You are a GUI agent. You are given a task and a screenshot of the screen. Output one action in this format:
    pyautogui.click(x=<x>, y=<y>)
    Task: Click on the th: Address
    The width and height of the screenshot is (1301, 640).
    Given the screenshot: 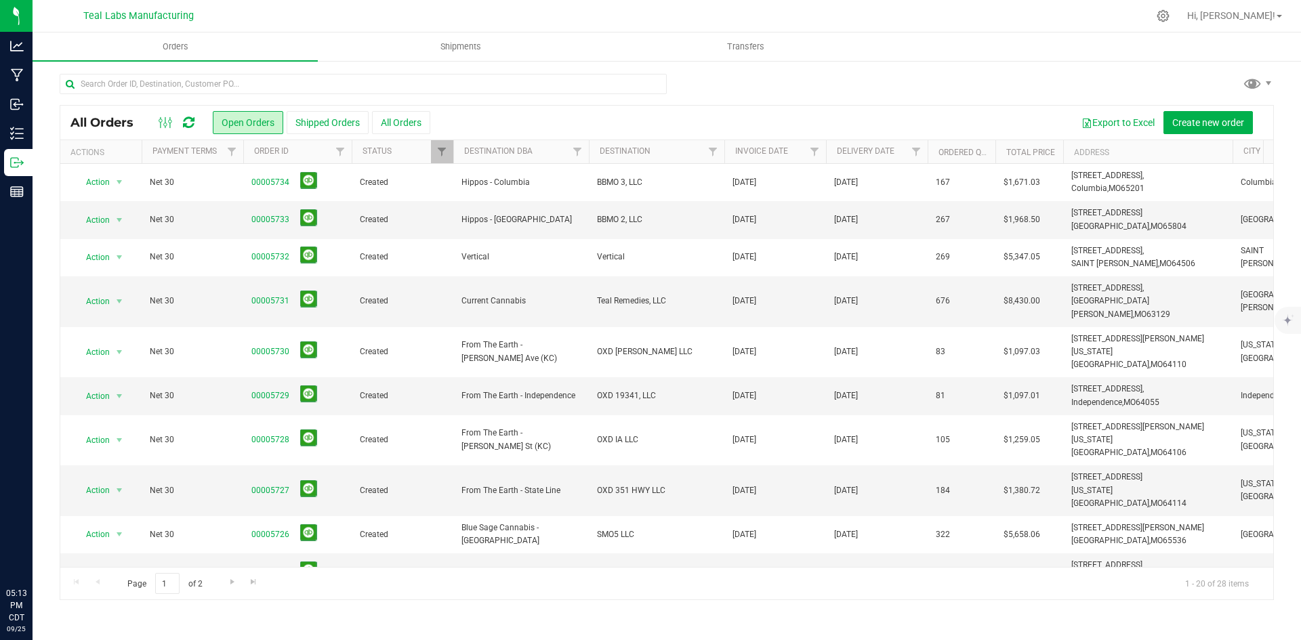 What is the action you would take?
    pyautogui.click(x=1148, y=152)
    